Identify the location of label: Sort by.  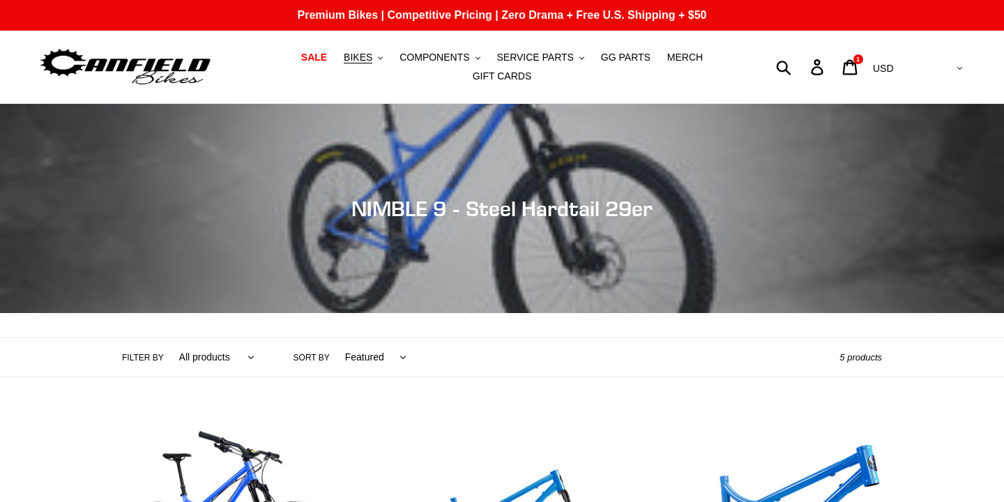
(312, 358).